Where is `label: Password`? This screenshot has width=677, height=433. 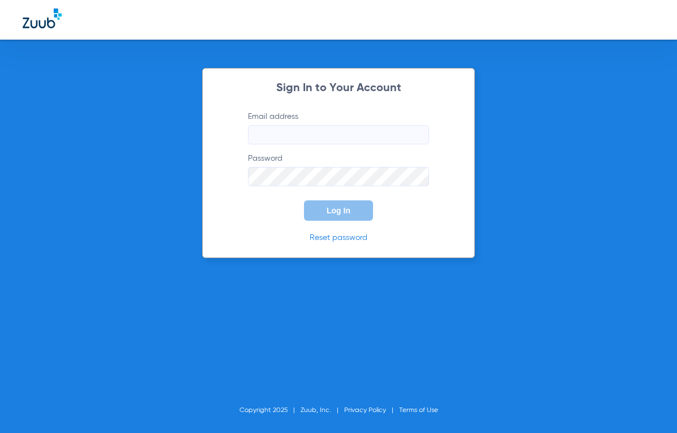 label: Password is located at coordinates (338, 169).